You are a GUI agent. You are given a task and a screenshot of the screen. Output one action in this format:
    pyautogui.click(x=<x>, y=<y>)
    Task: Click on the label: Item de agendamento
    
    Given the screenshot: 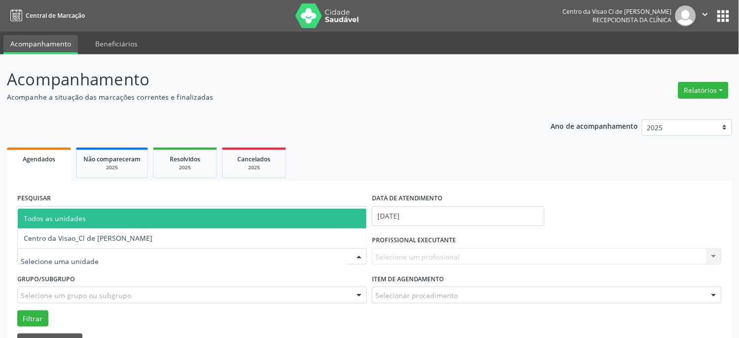 What is the action you would take?
    pyautogui.click(x=408, y=279)
    